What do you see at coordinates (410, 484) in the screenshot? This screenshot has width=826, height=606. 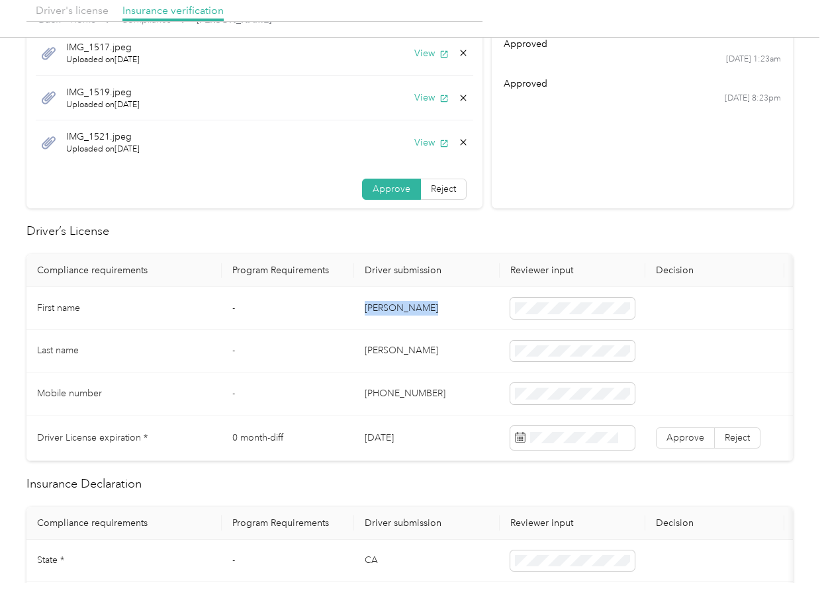 I see `h2: Insurance Declaration` at bounding box center [410, 484].